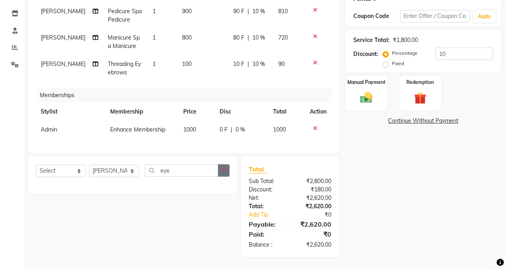 The height and width of the screenshot is (269, 505). What do you see at coordinates (367, 82) in the screenshot?
I see `label: Manual Payment` at bounding box center [367, 82].